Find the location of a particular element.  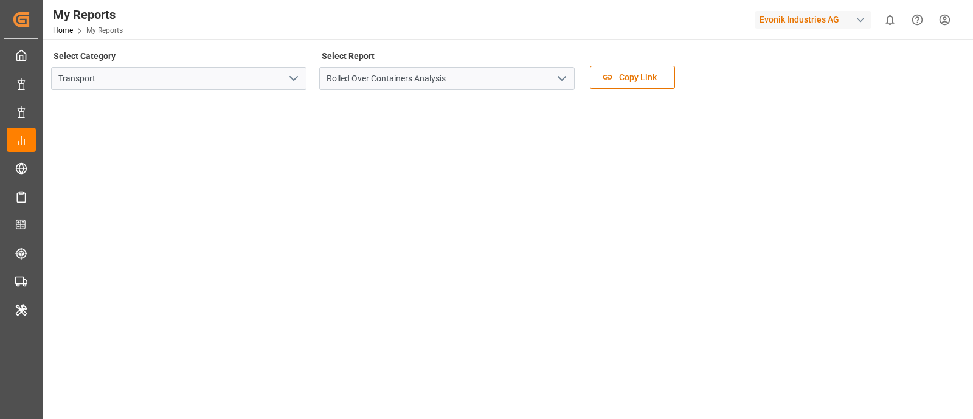

button: Help Center is located at coordinates (917, 19).